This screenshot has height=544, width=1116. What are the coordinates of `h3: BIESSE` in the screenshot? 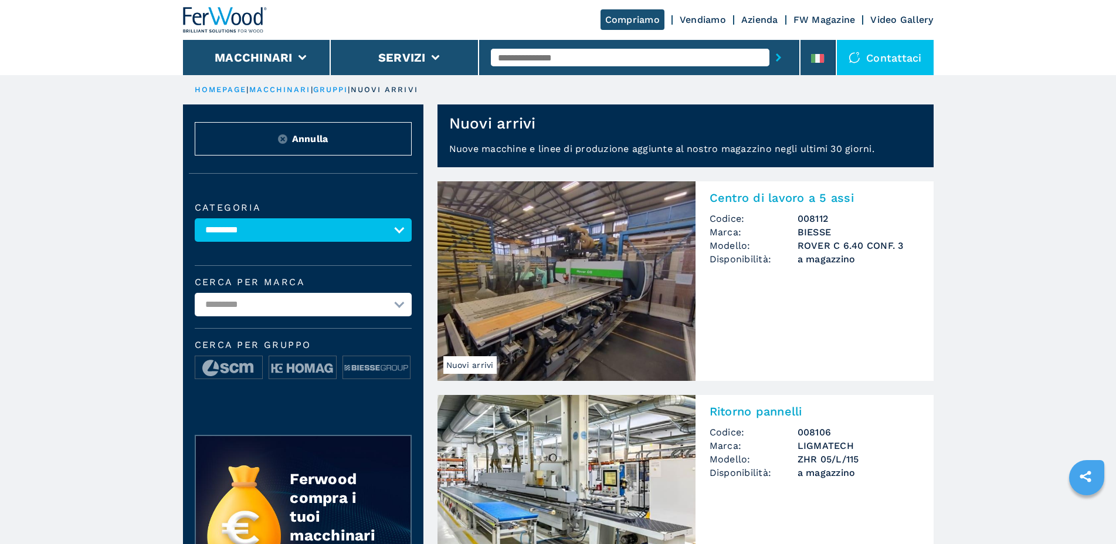 It's located at (859, 232).